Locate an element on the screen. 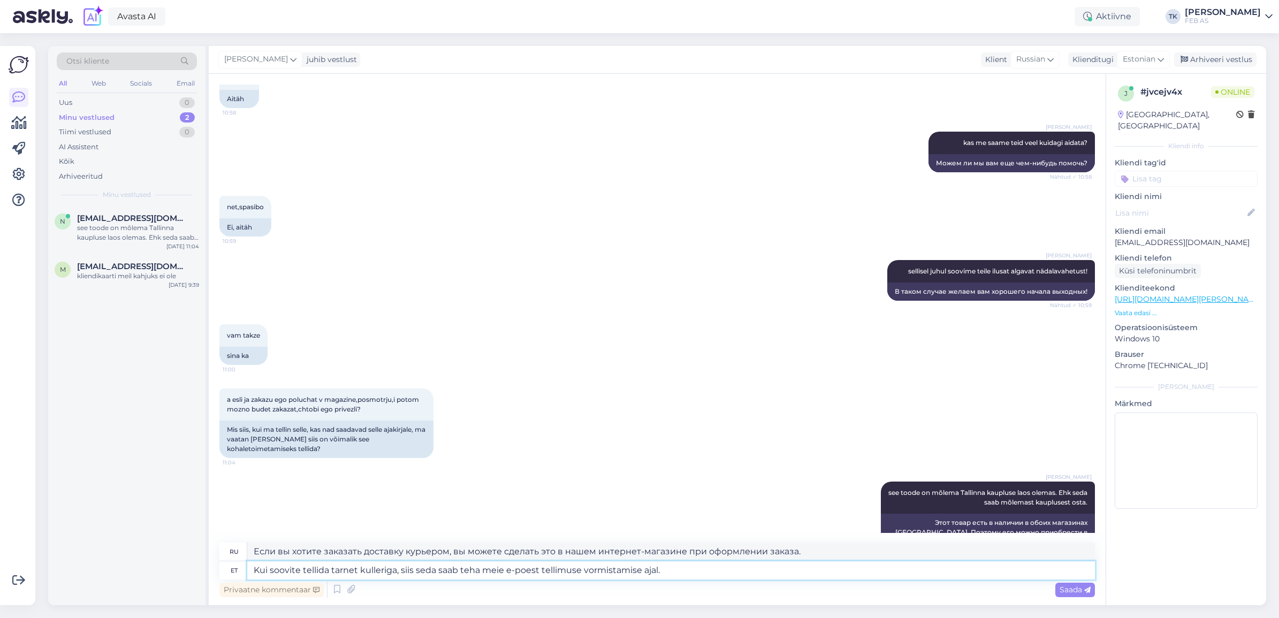 Image resolution: width=1279 pixels, height=618 pixels. span: Maksim.ivanov@tptlive.ee is located at coordinates (133, 266).